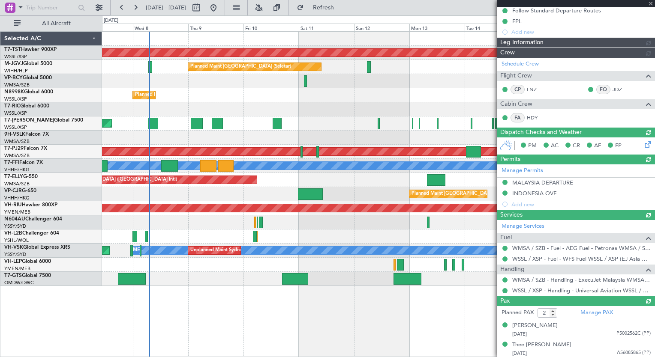 This screenshot has width=655, height=357. Describe the element at coordinates (13, 234) in the screenshot. I see `span: VH-L2B` at that location.